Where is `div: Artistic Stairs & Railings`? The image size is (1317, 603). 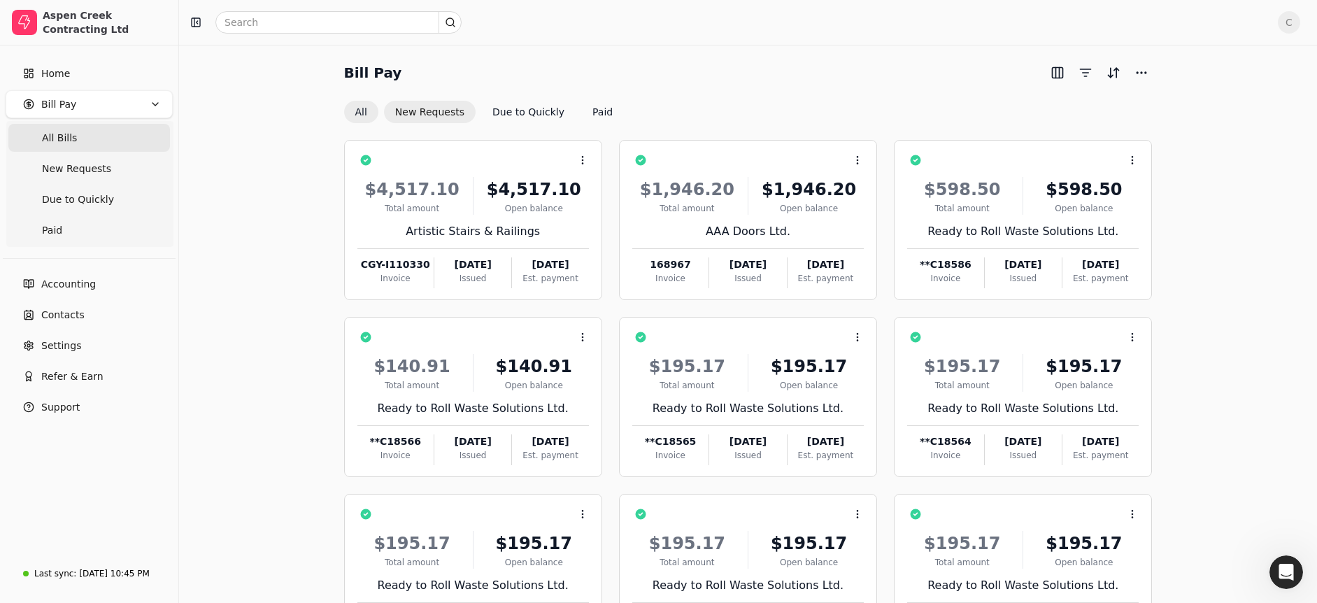 div: Artistic Stairs & Railings is located at coordinates (473, 231).